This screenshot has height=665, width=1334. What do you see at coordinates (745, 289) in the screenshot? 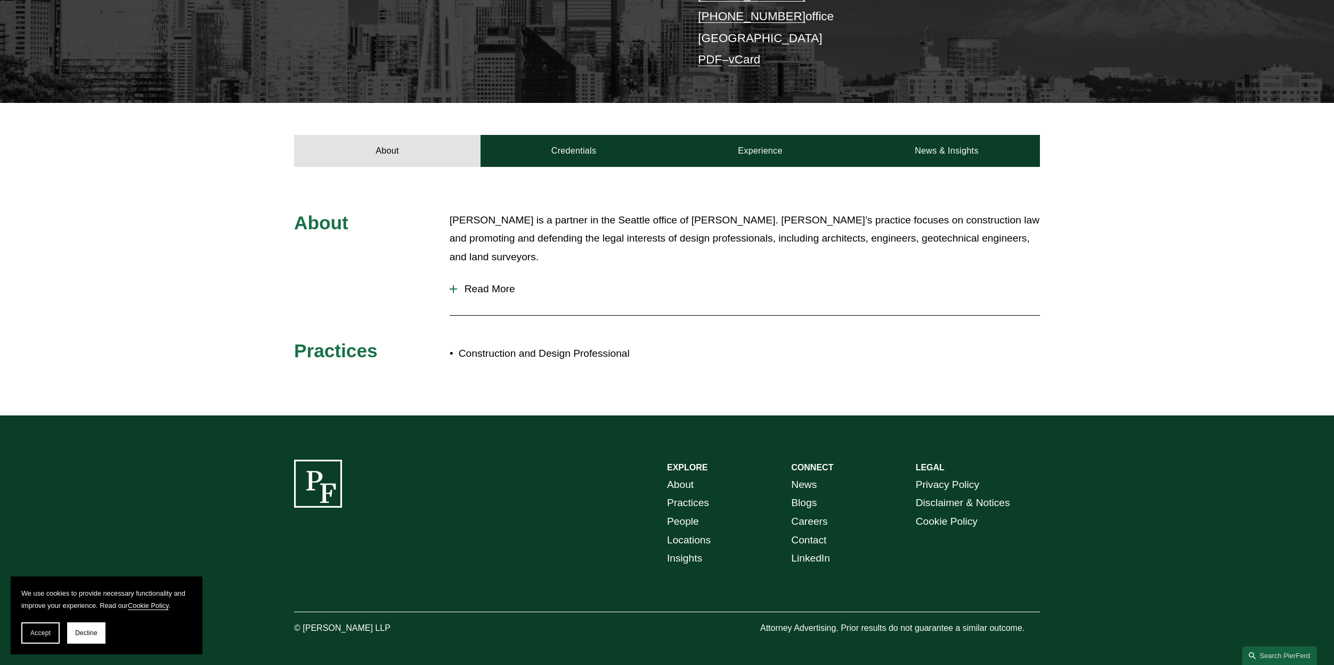
I see `button: Read More` at bounding box center [745, 289].